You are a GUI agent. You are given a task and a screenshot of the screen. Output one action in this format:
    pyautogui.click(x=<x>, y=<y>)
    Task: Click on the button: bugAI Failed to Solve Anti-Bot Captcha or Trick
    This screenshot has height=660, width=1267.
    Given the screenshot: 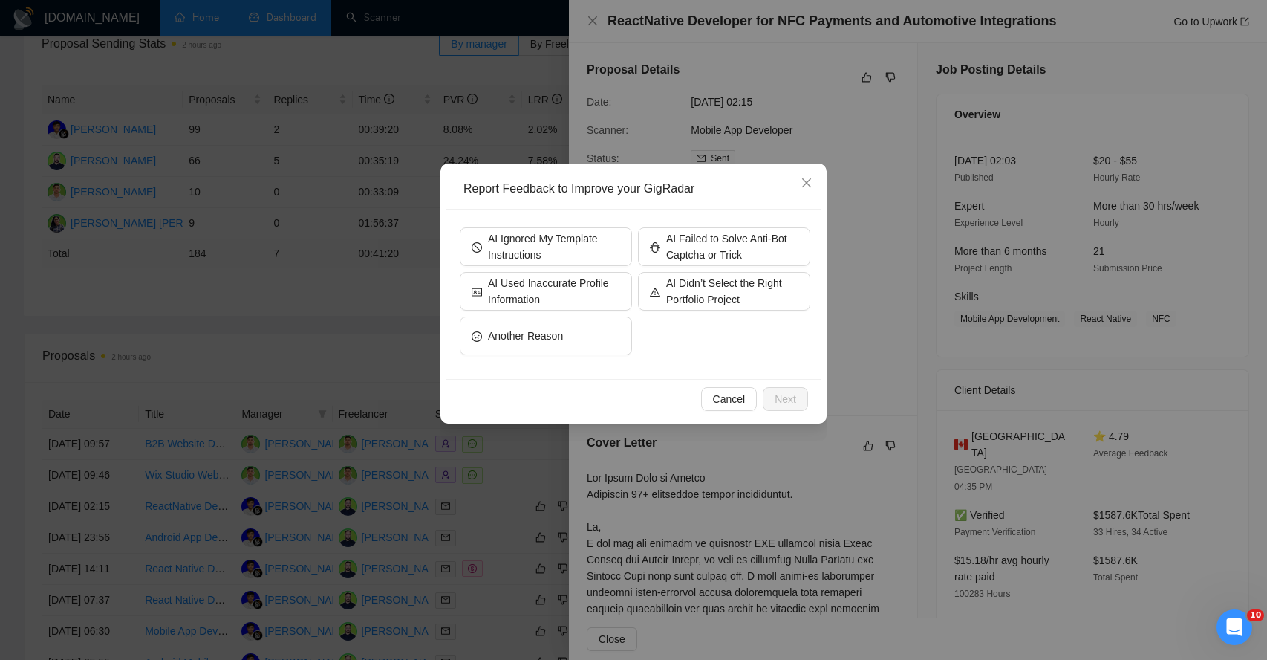 What is the action you would take?
    pyautogui.click(x=724, y=247)
    